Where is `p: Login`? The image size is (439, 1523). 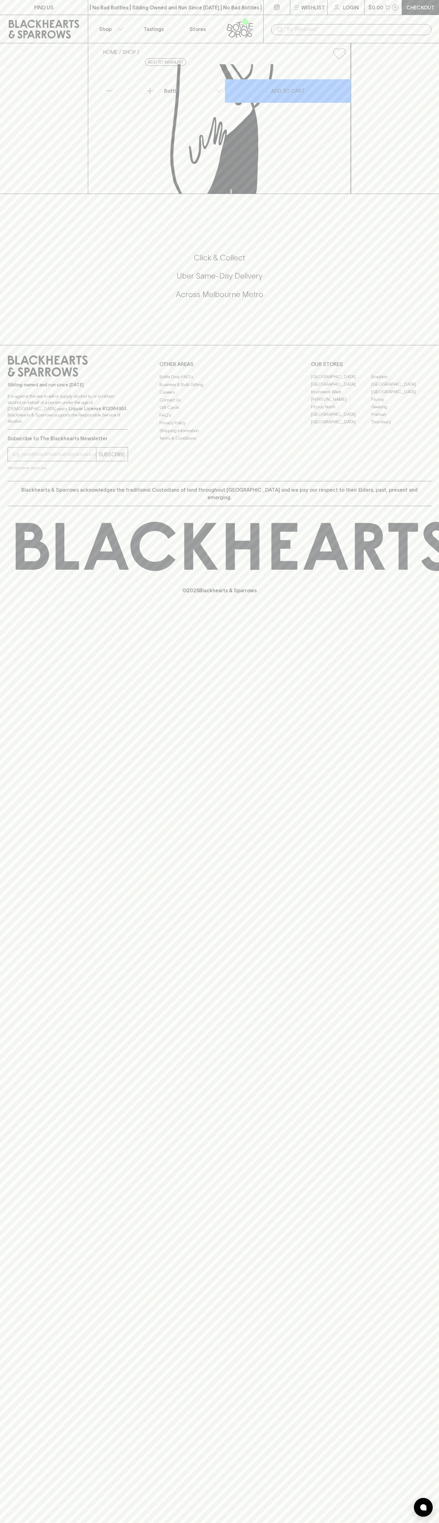
p: Login is located at coordinates (350, 8).